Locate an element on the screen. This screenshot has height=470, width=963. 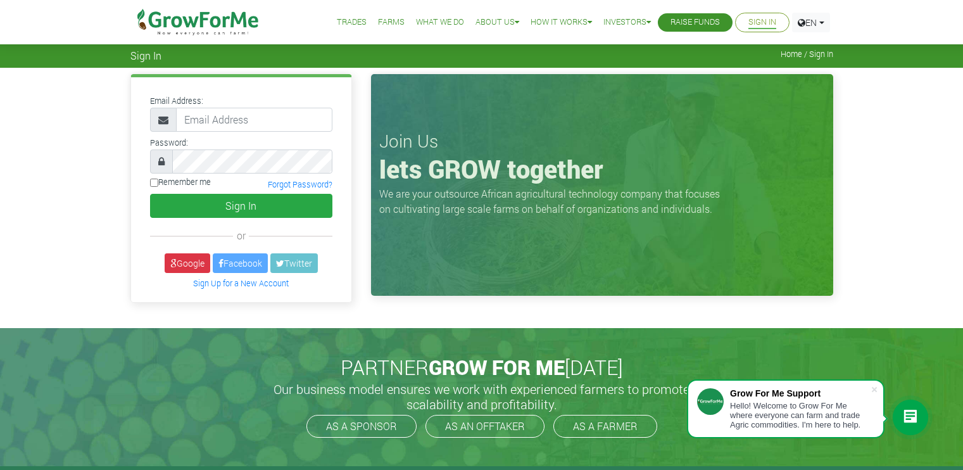
a: What We Do is located at coordinates (440, 22).